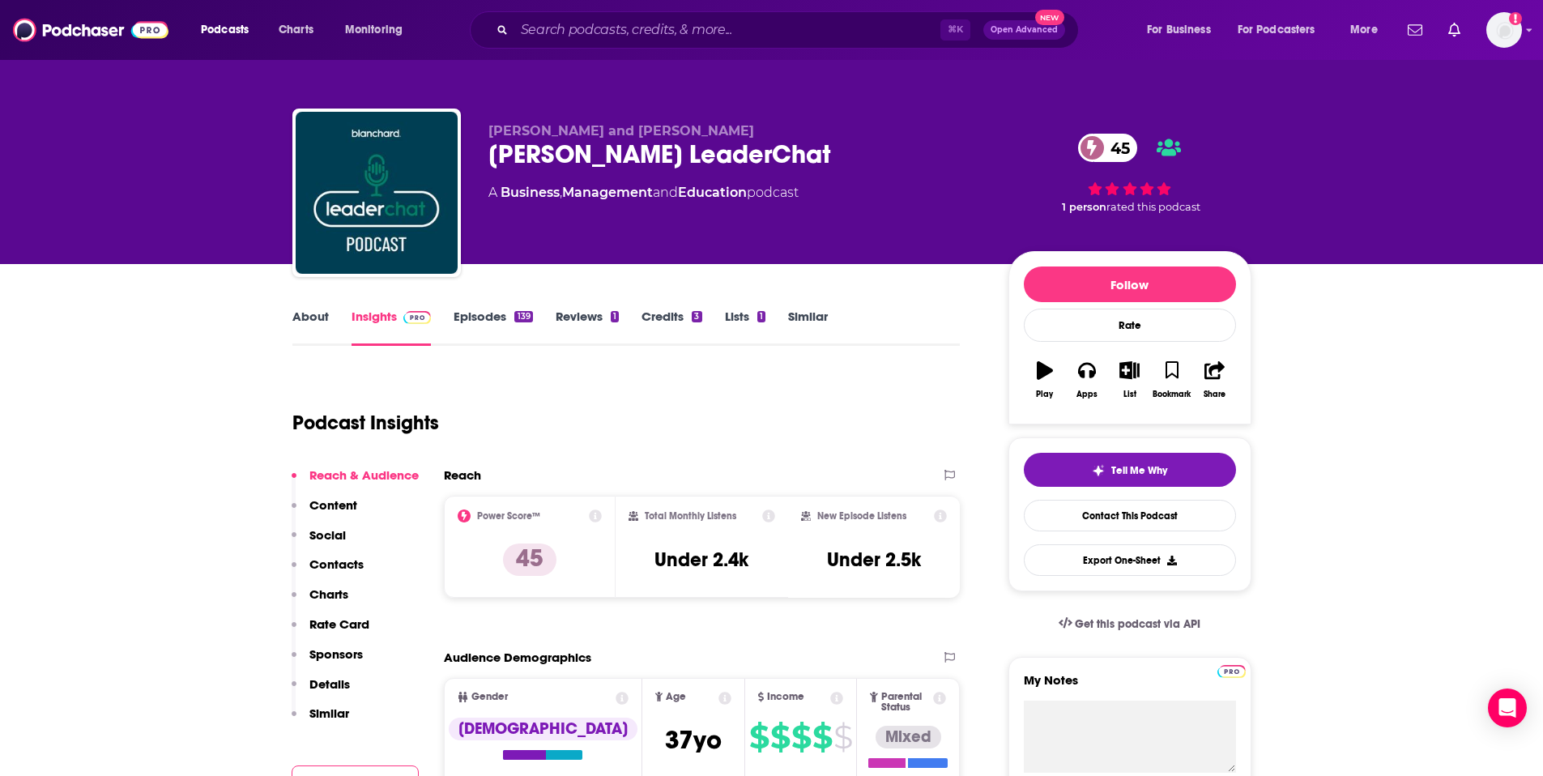  What do you see at coordinates (509, 516) in the screenshot?
I see `h2: Power Score™` at bounding box center [509, 516].